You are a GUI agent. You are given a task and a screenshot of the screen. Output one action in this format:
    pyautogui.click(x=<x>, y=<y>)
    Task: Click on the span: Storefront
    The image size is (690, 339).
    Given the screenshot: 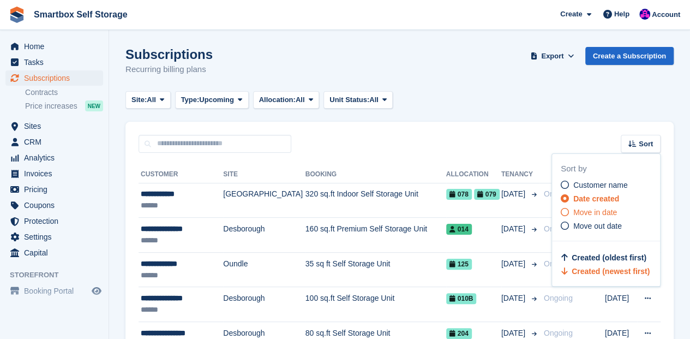 What is the action you would take?
    pyautogui.click(x=59, y=275)
    